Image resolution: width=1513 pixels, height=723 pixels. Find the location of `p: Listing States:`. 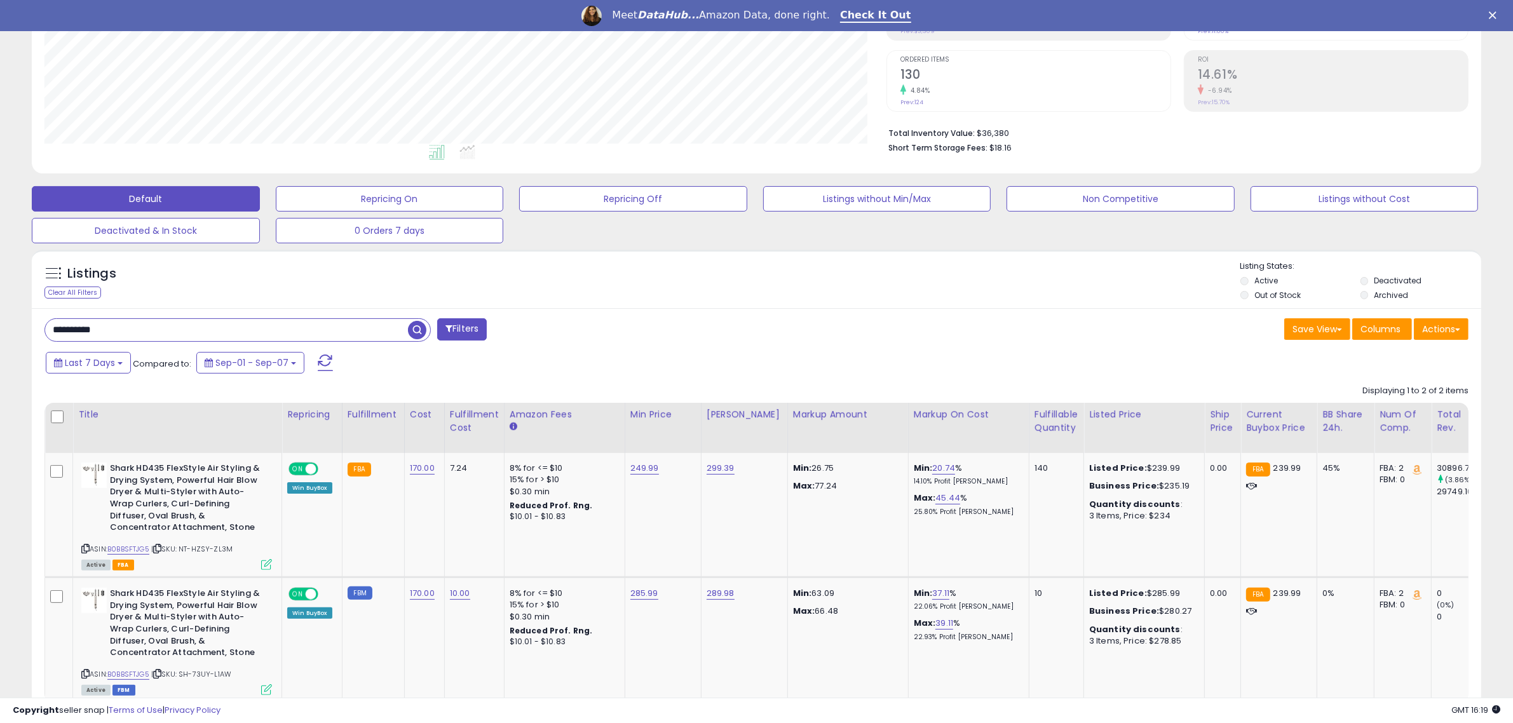

p: Listing States: is located at coordinates (1361, 266).